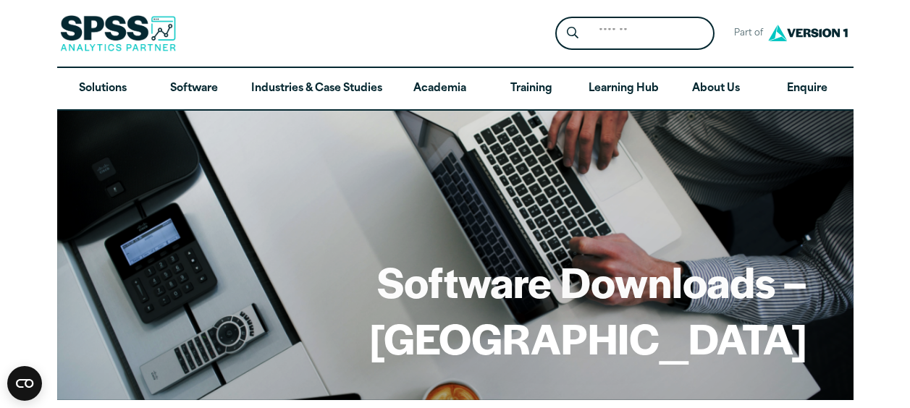  I want to click on a: Software, so click(194, 89).